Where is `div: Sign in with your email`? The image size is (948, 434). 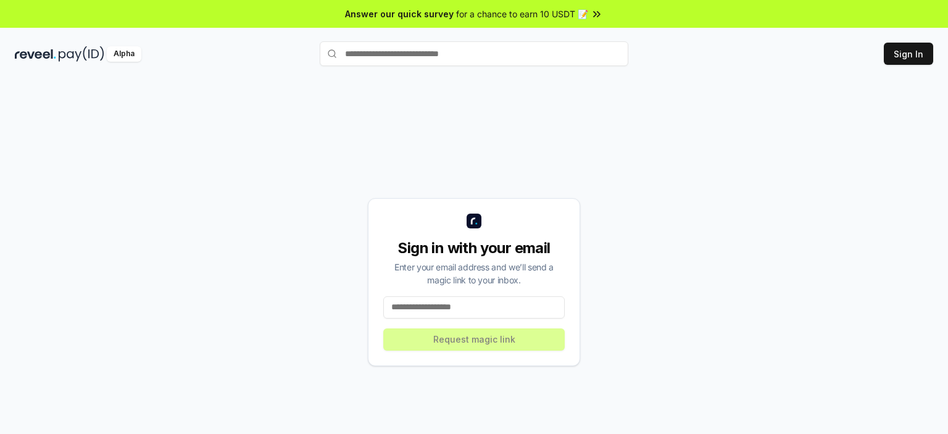 div: Sign in with your email is located at coordinates (474, 248).